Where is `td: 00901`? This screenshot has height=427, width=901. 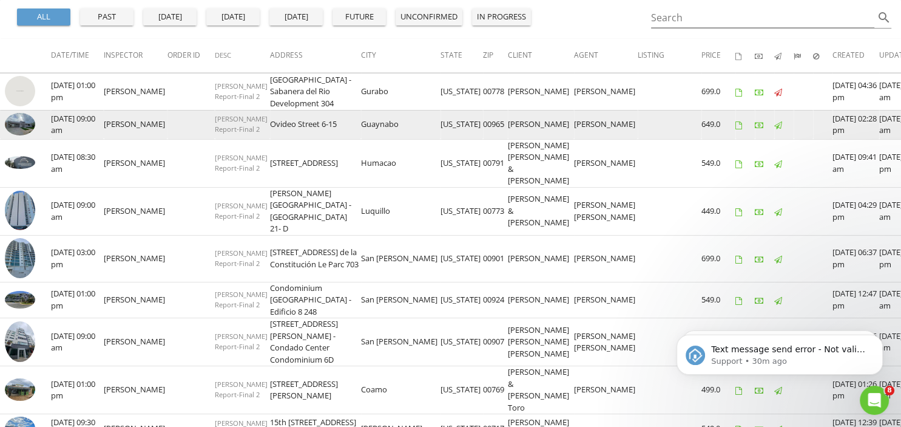
td: 00901 is located at coordinates (495, 258).